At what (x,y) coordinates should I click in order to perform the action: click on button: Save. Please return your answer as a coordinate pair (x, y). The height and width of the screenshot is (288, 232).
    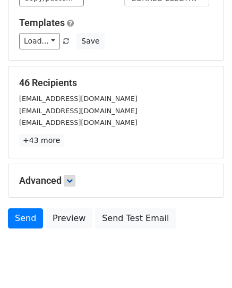
    Looking at the image, I should click on (90, 41).